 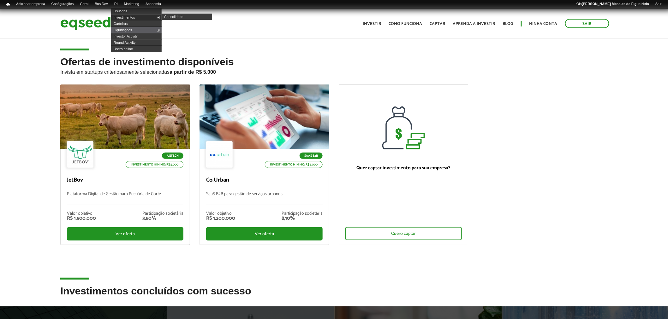 I want to click on p: SaaS B2B para gestão de serviços urbanos, so click(x=264, y=198).